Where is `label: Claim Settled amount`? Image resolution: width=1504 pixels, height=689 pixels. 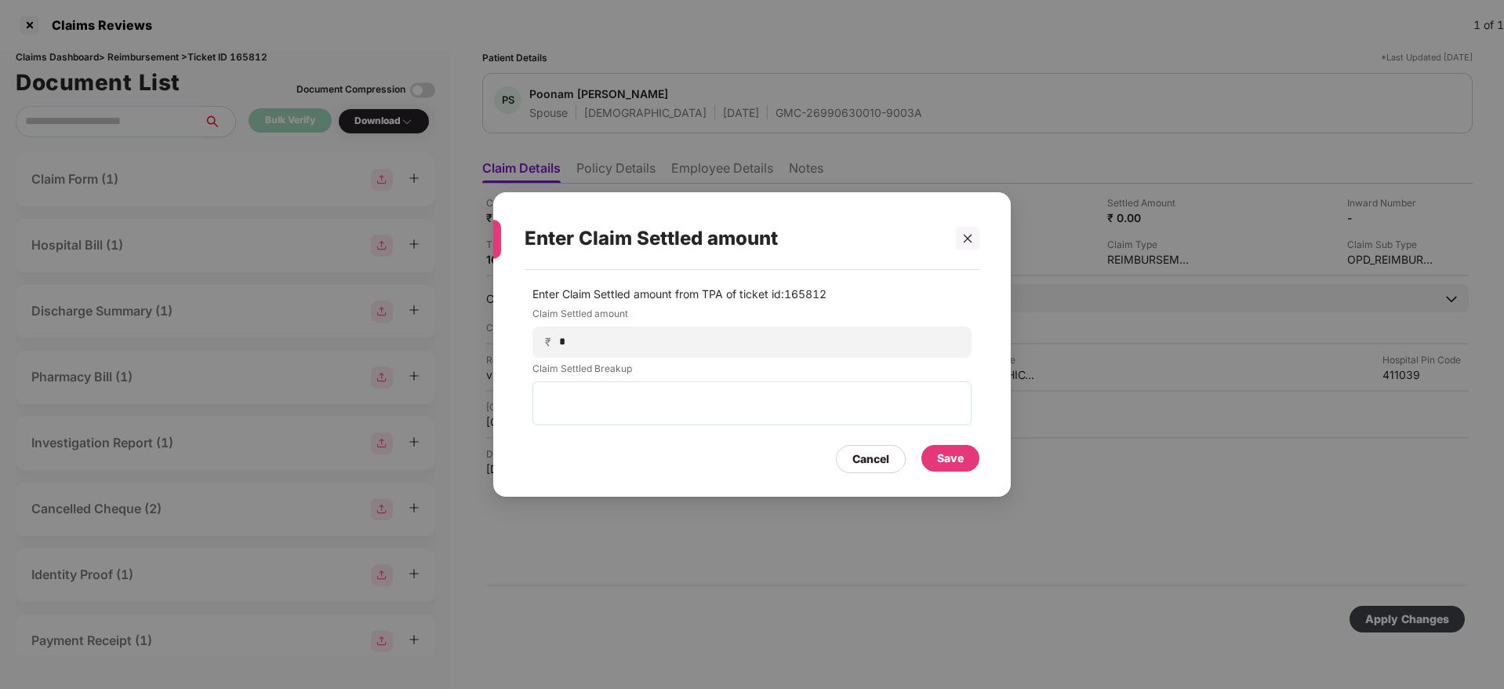 label: Claim Settled amount is located at coordinates (752, 316).